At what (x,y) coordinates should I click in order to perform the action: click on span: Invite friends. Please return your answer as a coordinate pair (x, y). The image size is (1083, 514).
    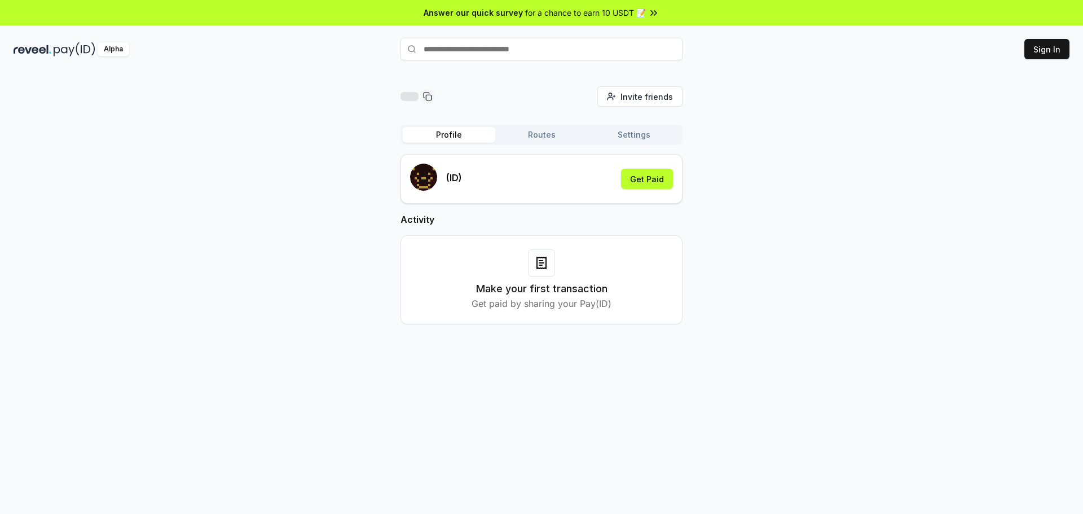
    Looking at the image, I should click on (646, 96).